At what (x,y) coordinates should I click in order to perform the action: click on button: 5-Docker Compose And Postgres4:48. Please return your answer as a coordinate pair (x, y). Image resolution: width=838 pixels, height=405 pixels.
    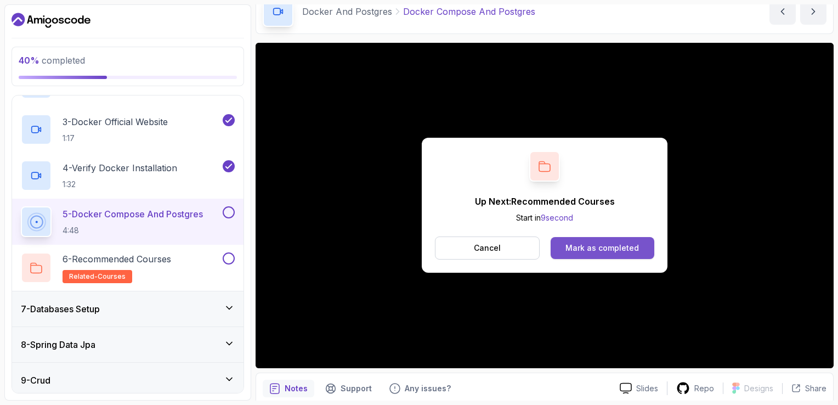
    Looking at the image, I should click on (128, 222).